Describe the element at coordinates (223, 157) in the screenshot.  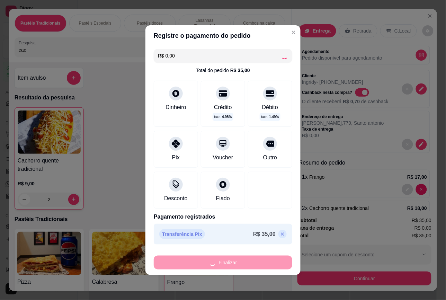
I see `div: Voucher` at that location.